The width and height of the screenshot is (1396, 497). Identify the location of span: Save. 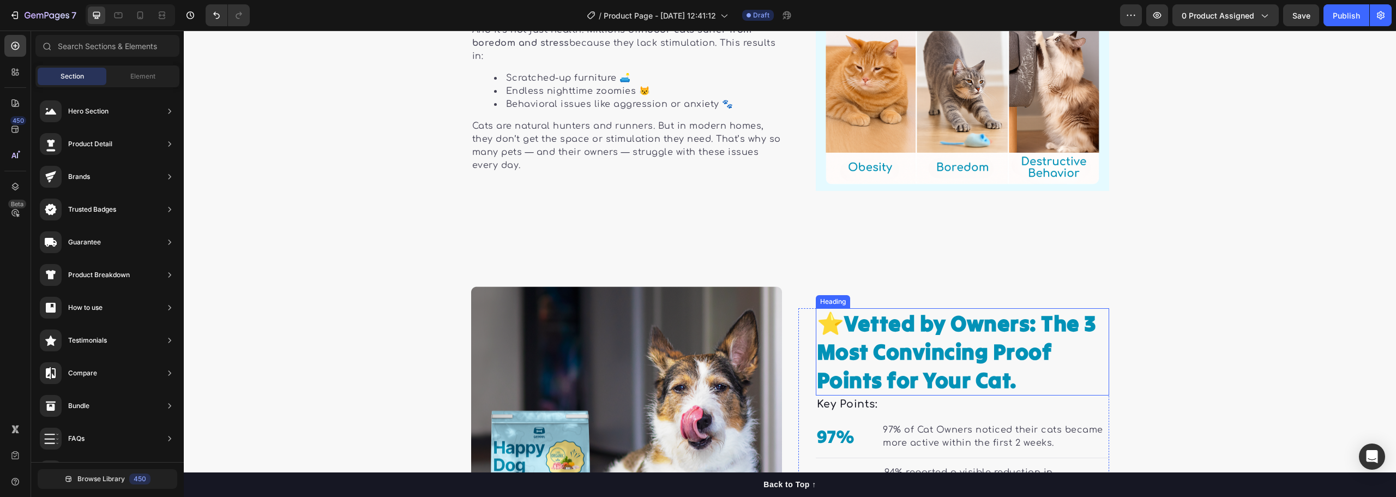
(1301, 15).